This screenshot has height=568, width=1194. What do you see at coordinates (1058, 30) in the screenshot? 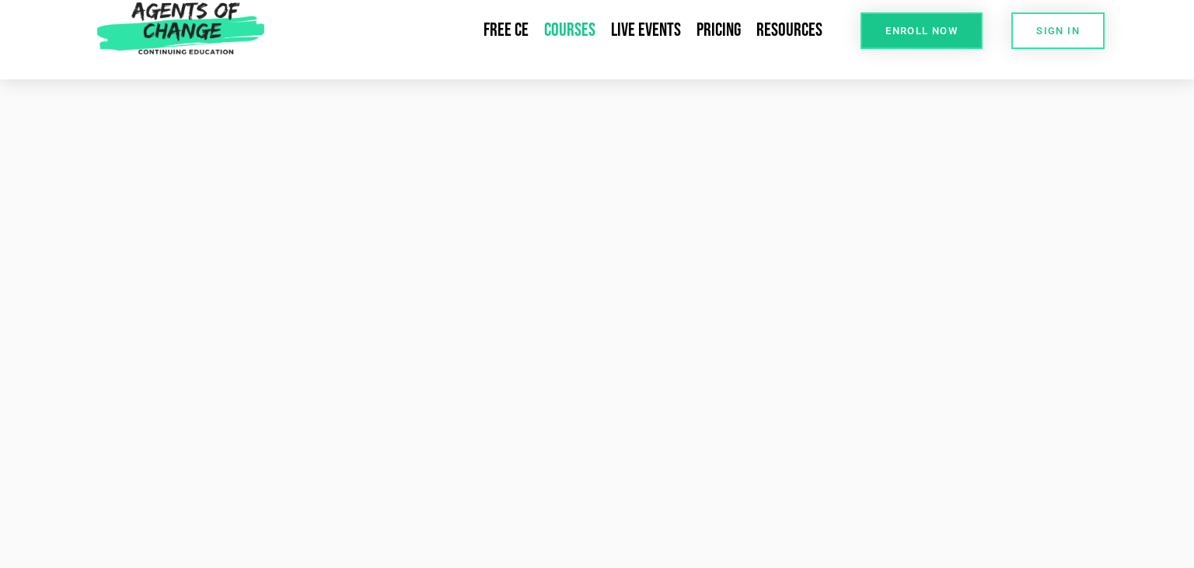
I see `span: SIGN IN` at bounding box center [1058, 30].